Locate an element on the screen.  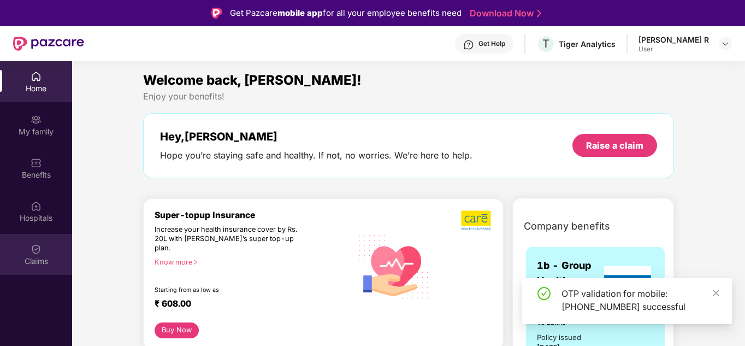
img: insurerLogo is located at coordinates (628, 281).